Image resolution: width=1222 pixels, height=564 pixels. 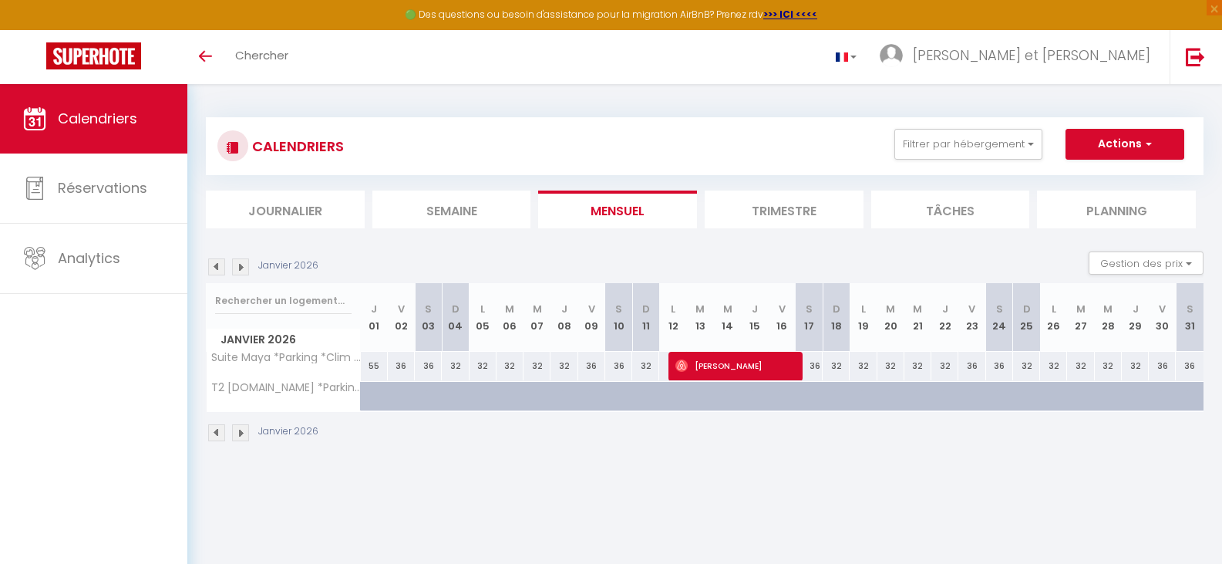 What do you see at coordinates (286, 357) in the screenshot?
I see `span: Suite Maya *Parking *Clim *Wifi *Centre-ville` at bounding box center [286, 357].